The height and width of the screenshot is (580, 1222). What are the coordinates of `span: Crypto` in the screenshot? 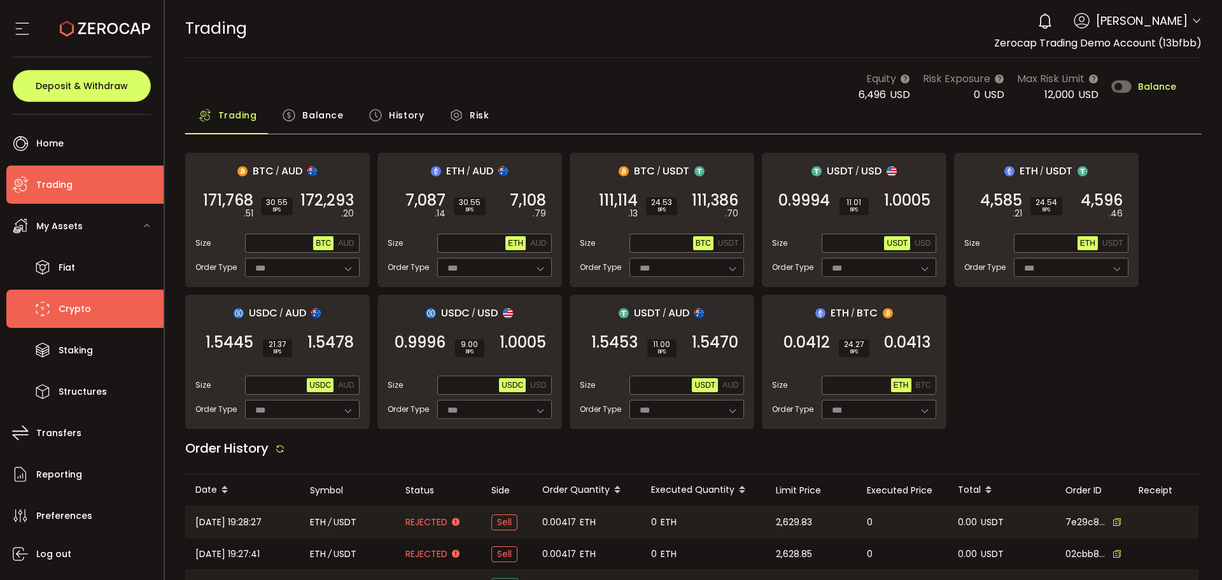 It's located at (74, 309).